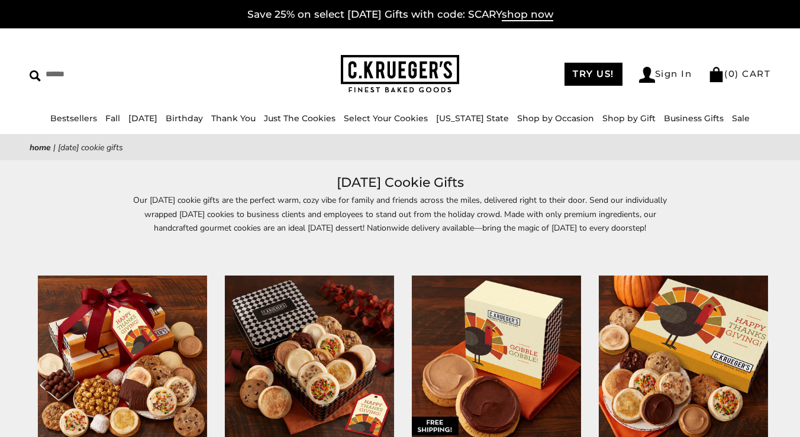 This screenshot has width=800, height=437. I want to click on img: C.KRUEGER'S, so click(400, 74).